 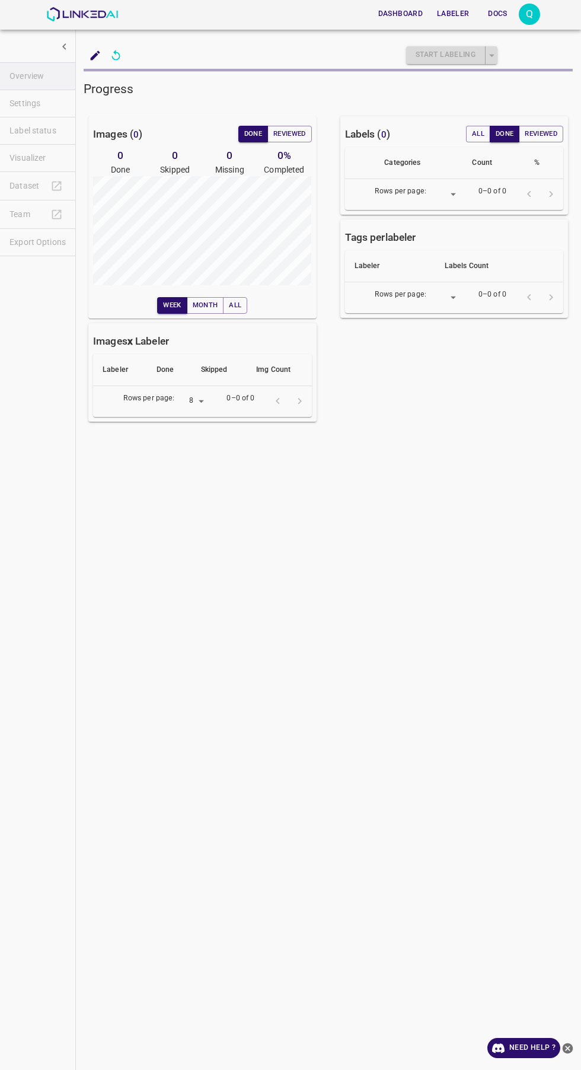 I want to click on button: Labeler, so click(x=453, y=14).